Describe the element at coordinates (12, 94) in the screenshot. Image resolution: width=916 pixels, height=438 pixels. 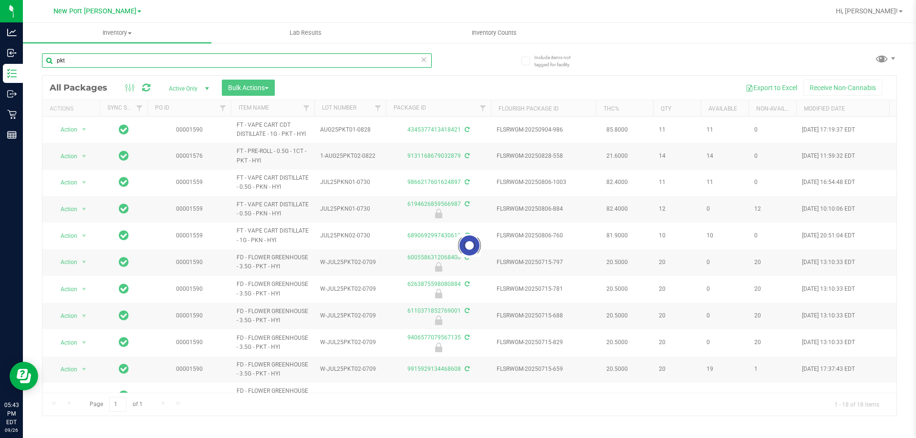
I see `inline-svg: Outbound` at that location.